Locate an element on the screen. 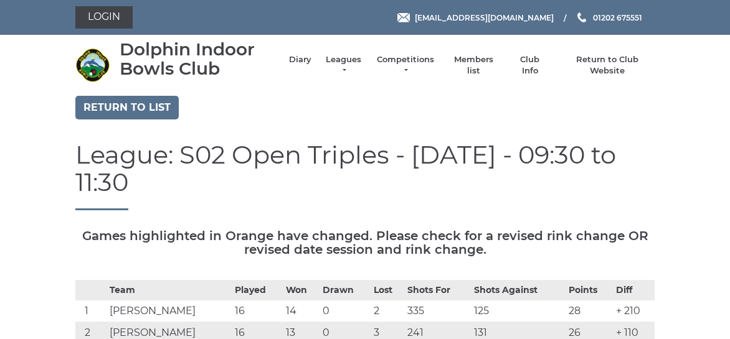 The width and height of the screenshot is (730, 339). td: 125 is located at coordinates (518, 311).